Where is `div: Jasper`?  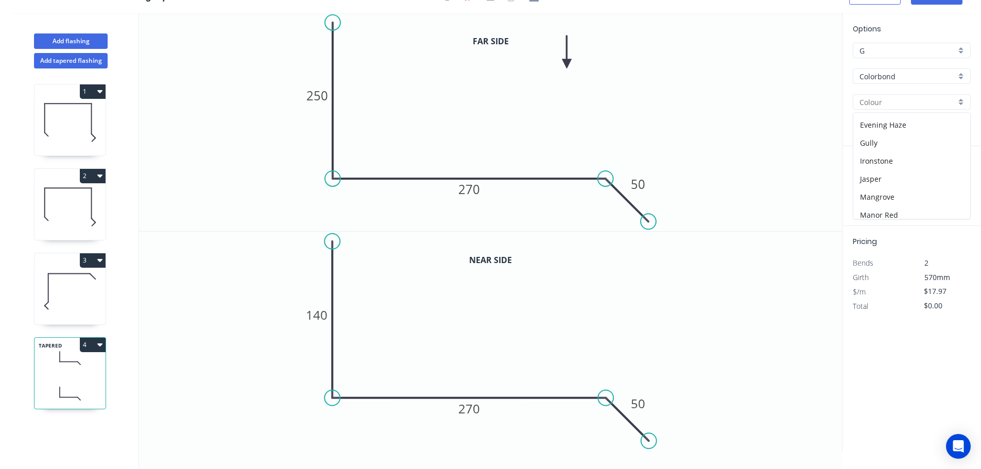
div: Jasper is located at coordinates (911, 179).